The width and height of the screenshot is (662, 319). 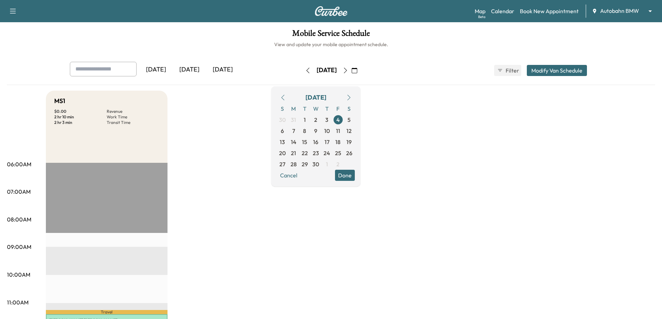 What do you see at coordinates (18, 303) in the screenshot?
I see `p: 11:00AM` at bounding box center [18, 303].